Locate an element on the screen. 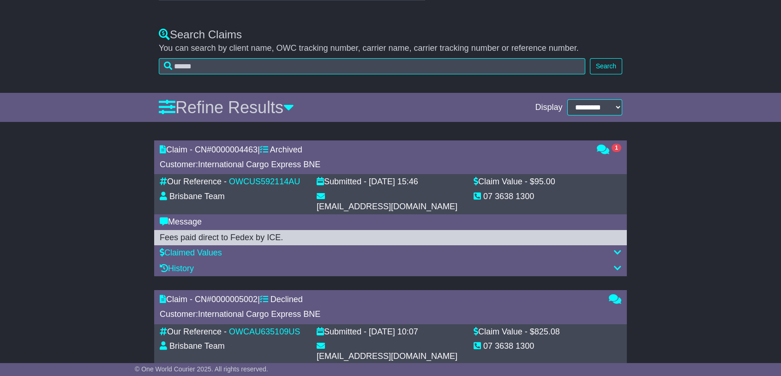 This screenshot has height=376, width=781. span: 1 is located at coordinates (616, 148).